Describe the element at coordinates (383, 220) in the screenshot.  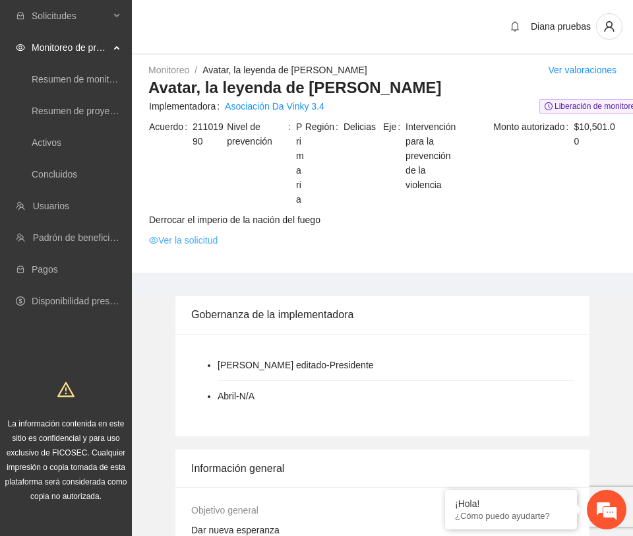
I see `span: Derrocar el imperio de la nación del fuego` at that location.